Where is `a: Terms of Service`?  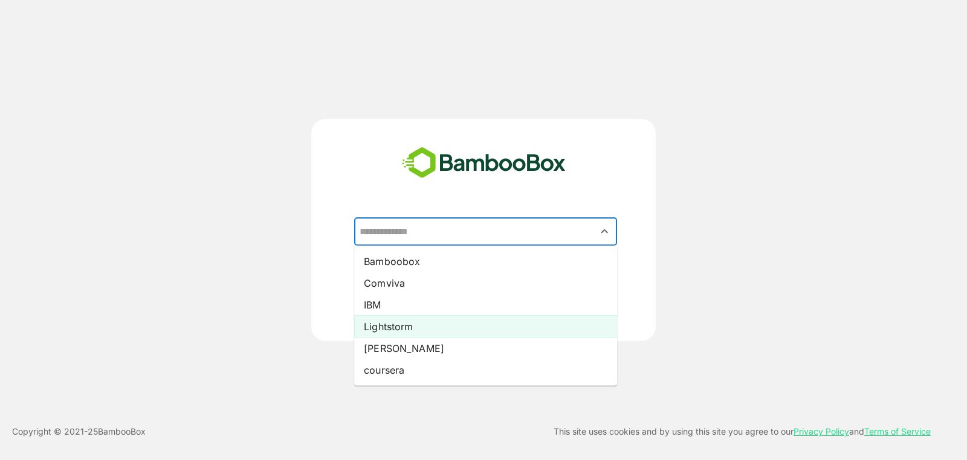 a: Terms of Service is located at coordinates (897, 431).